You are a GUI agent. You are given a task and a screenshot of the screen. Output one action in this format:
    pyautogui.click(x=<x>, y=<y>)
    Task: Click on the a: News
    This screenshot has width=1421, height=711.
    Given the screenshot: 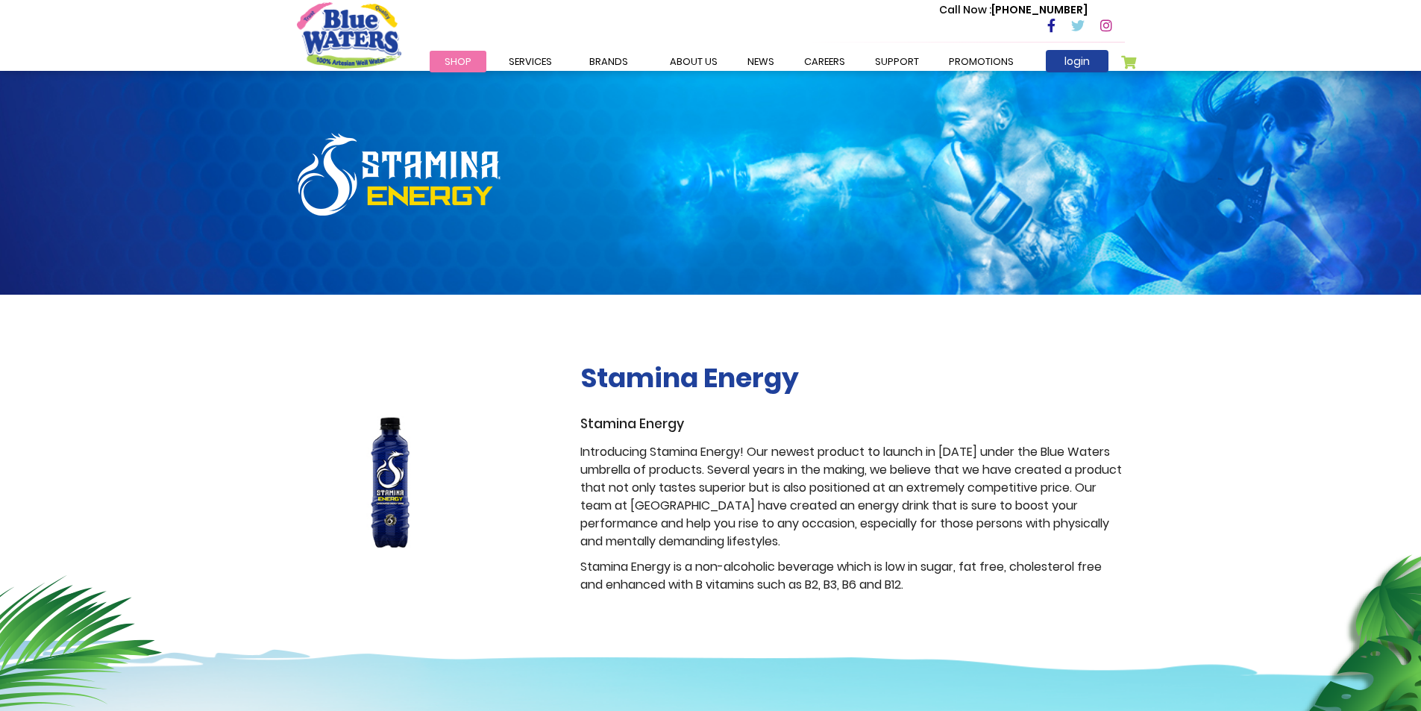 What is the action you would take?
    pyautogui.click(x=761, y=61)
    